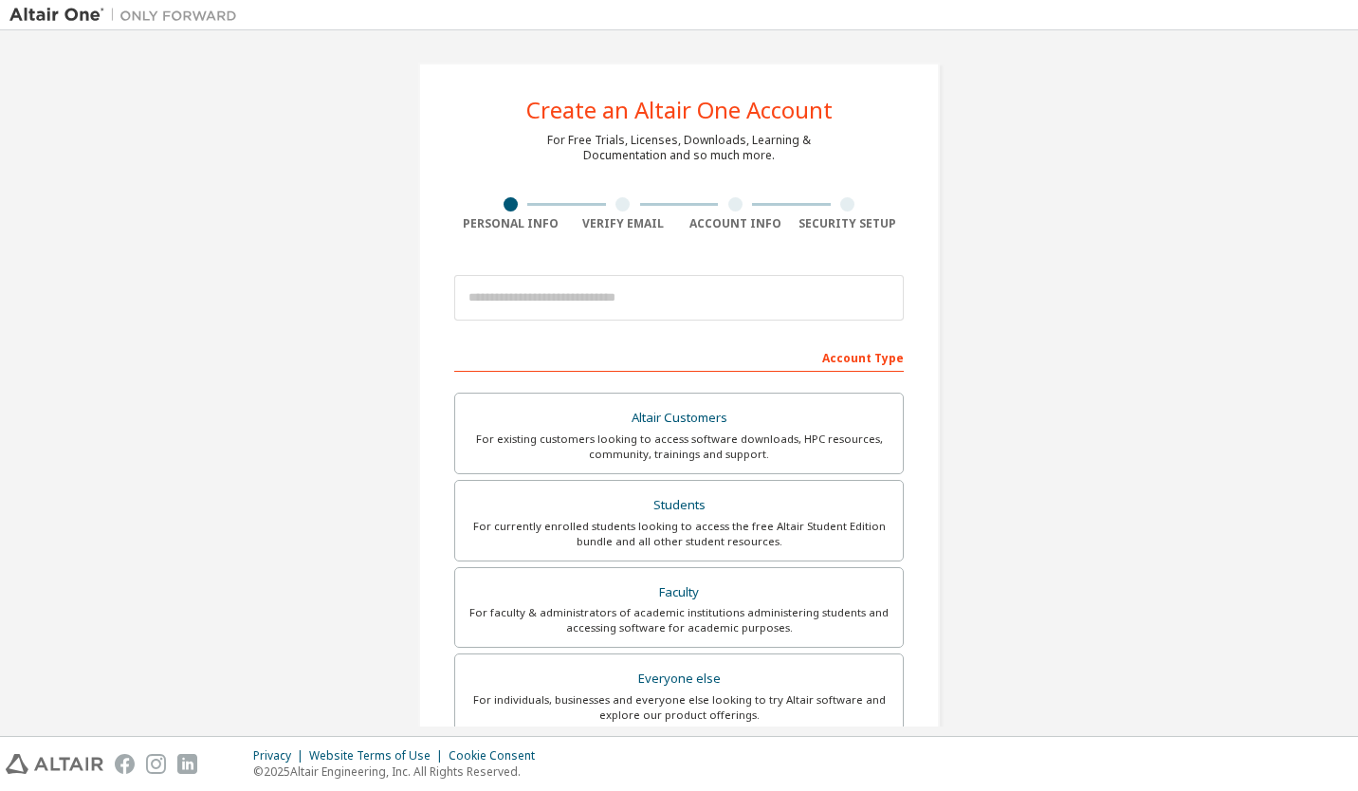  I want to click on div: Account Type, so click(679, 356).